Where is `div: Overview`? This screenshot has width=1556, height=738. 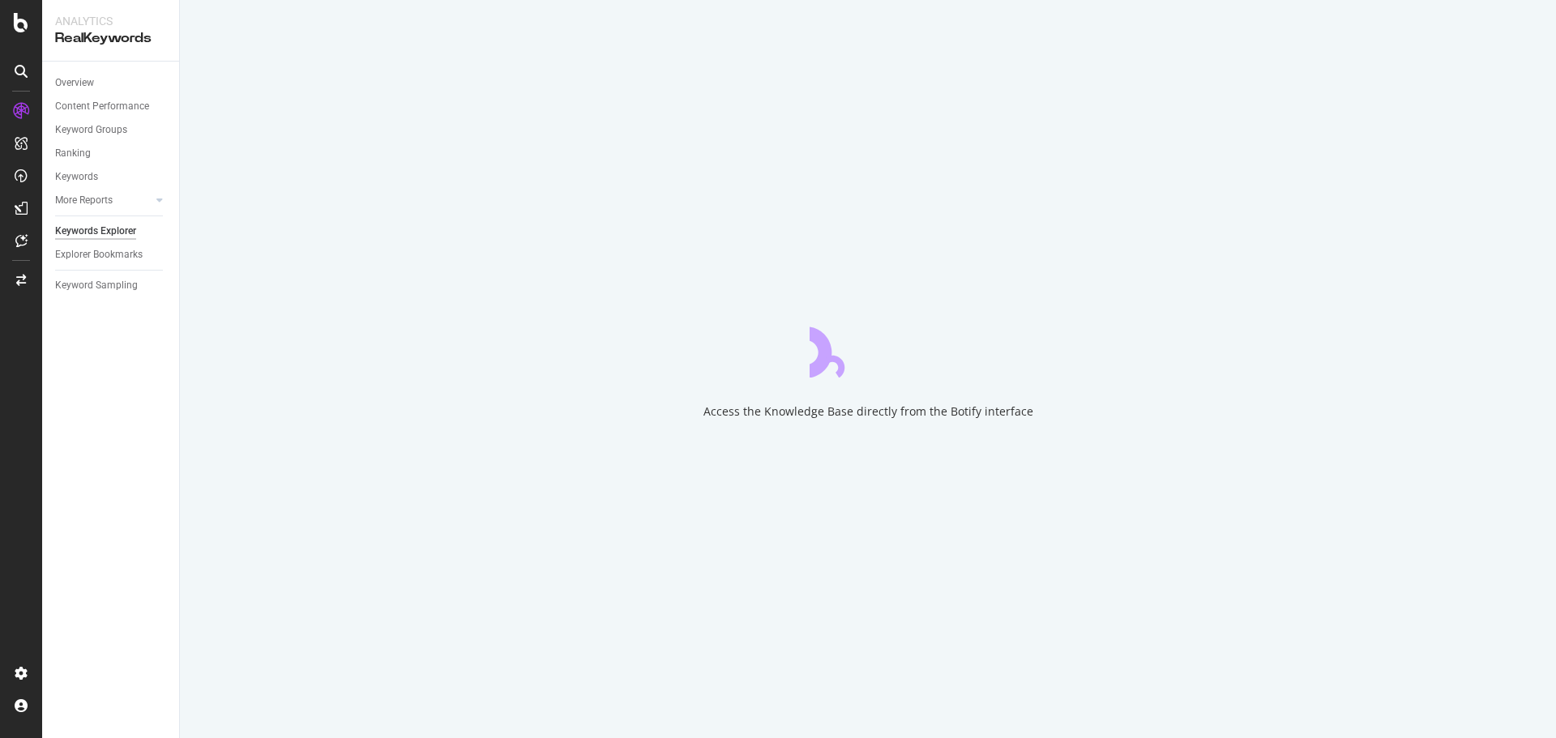 div: Overview is located at coordinates (75, 83).